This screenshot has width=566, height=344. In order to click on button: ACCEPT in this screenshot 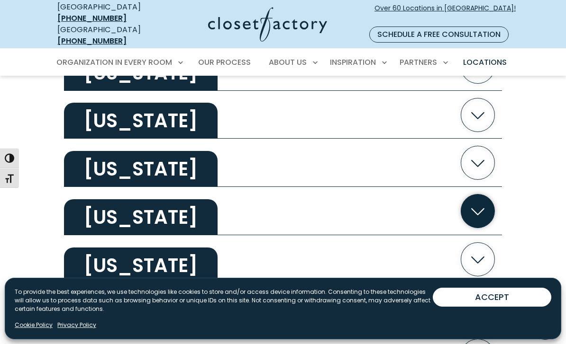, I will do `click(492, 298)`.